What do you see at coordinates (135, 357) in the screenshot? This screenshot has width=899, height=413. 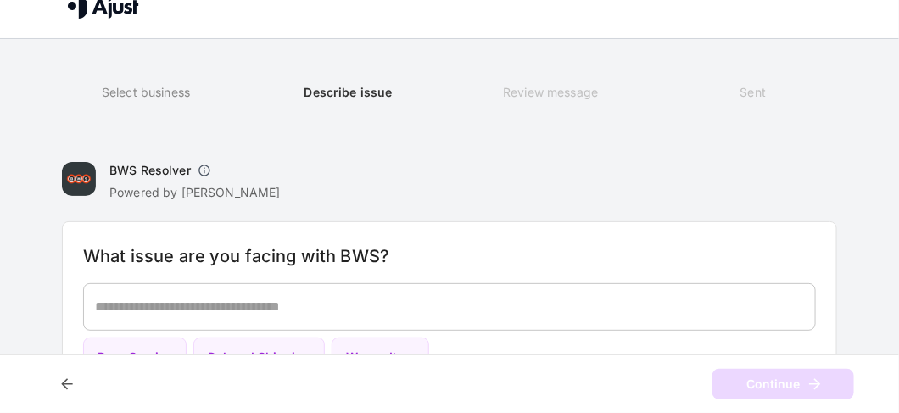 I see `button: Poor Service` at bounding box center [135, 357].